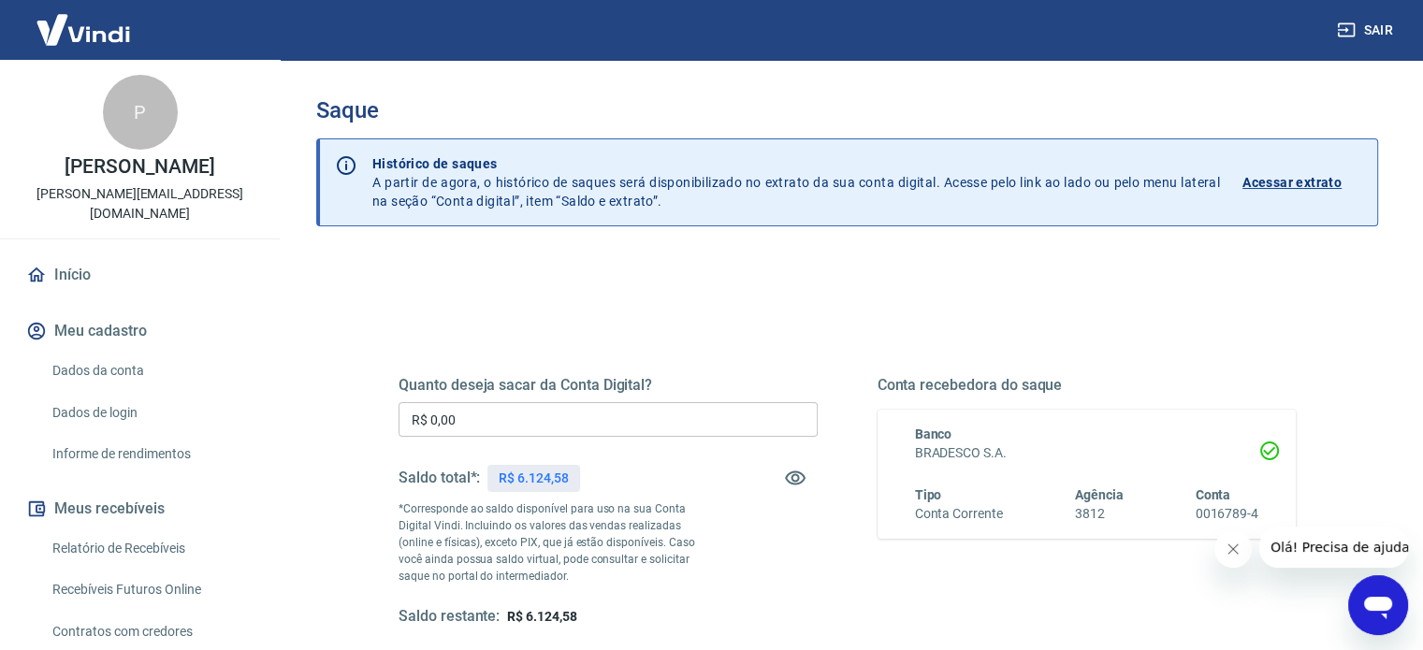  What do you see at coordinates (1213, 495) in the screenshot?
I see `span: Conta` at bounding box center [1213, 495].